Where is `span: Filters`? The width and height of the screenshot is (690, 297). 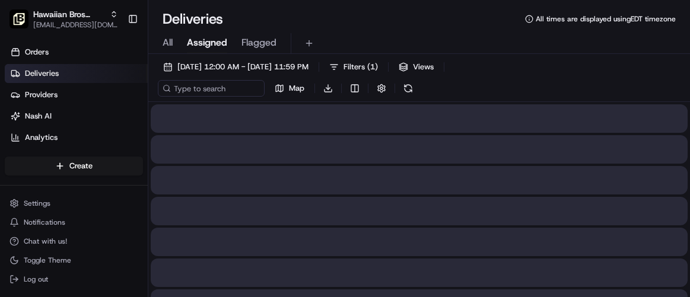
span: Filters is located at coordinates (361, 67).